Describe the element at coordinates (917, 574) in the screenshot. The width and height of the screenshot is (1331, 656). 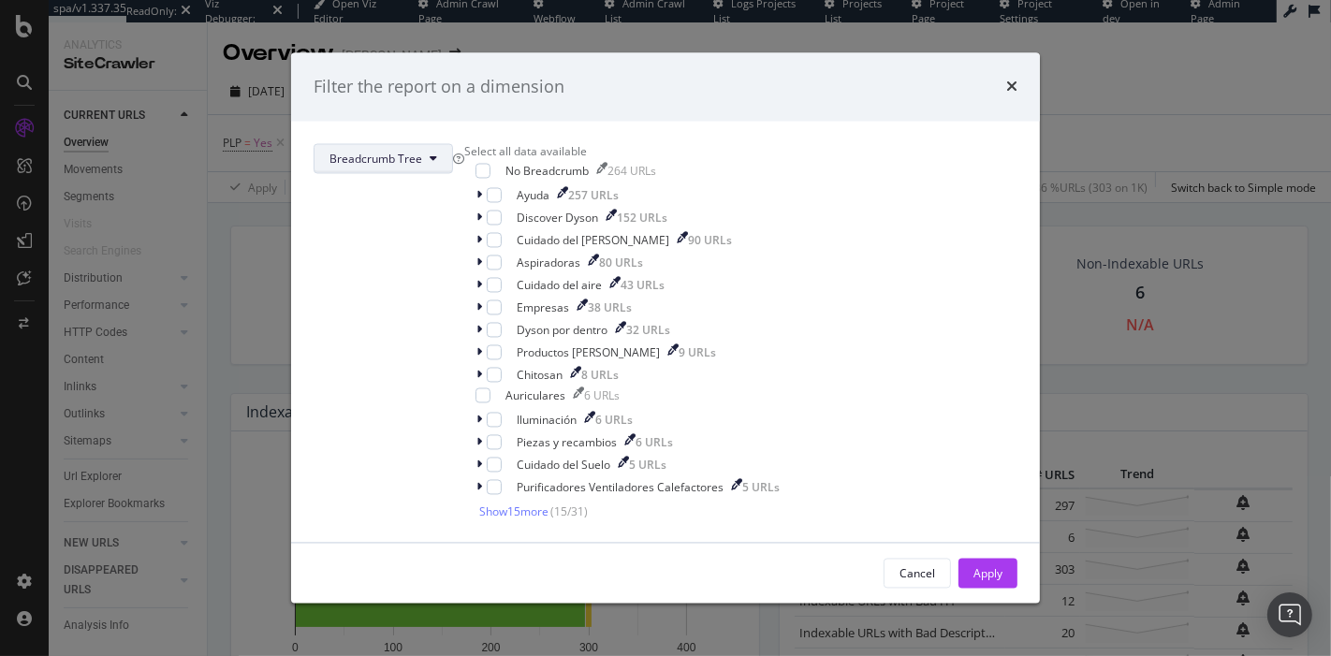
I see `button: Cancel` at that location.